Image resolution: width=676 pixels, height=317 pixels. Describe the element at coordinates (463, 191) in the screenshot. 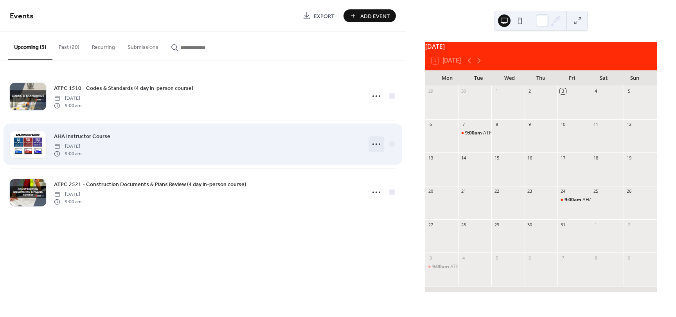

I see `div: 21` at that location.